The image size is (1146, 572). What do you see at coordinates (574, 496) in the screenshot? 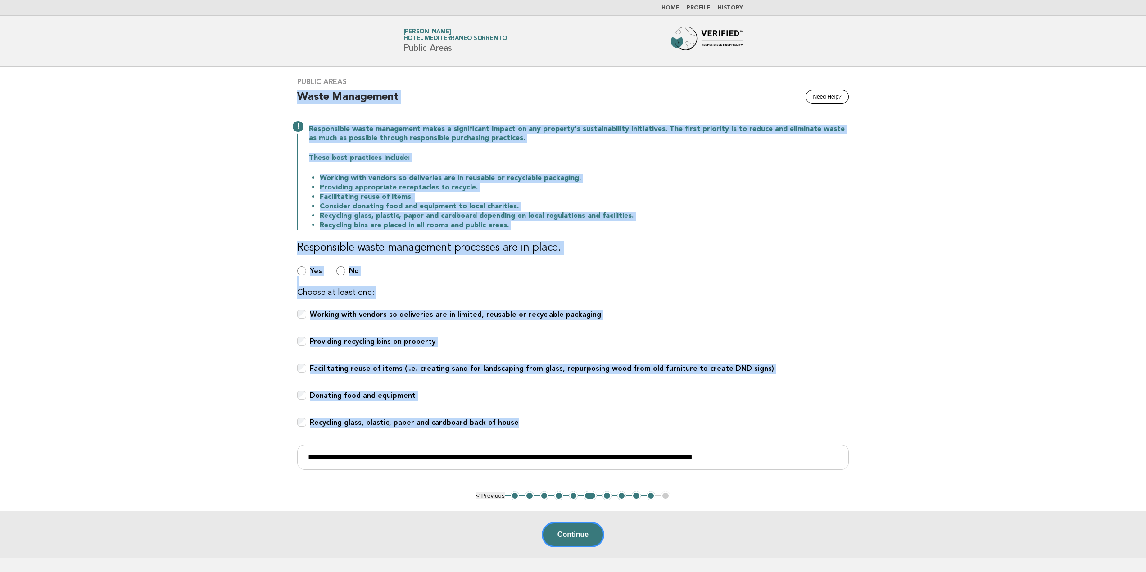
I see `button: 5` at bounding box center [574, 496].